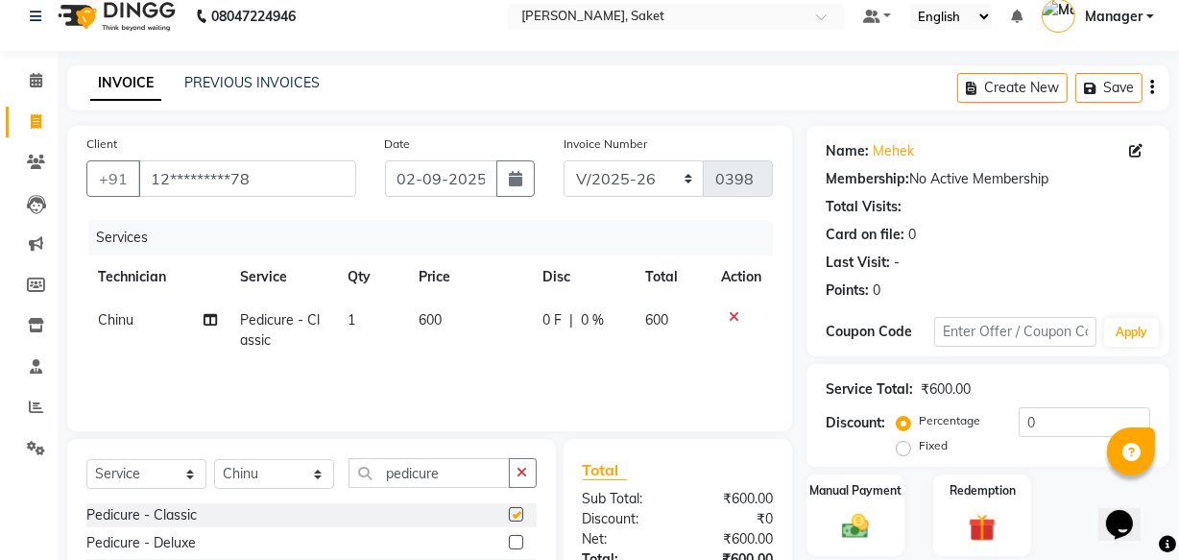 The width and height of the screenshot is (1179, 560). I want to click on div: Last Visit:, so click(857, 262).